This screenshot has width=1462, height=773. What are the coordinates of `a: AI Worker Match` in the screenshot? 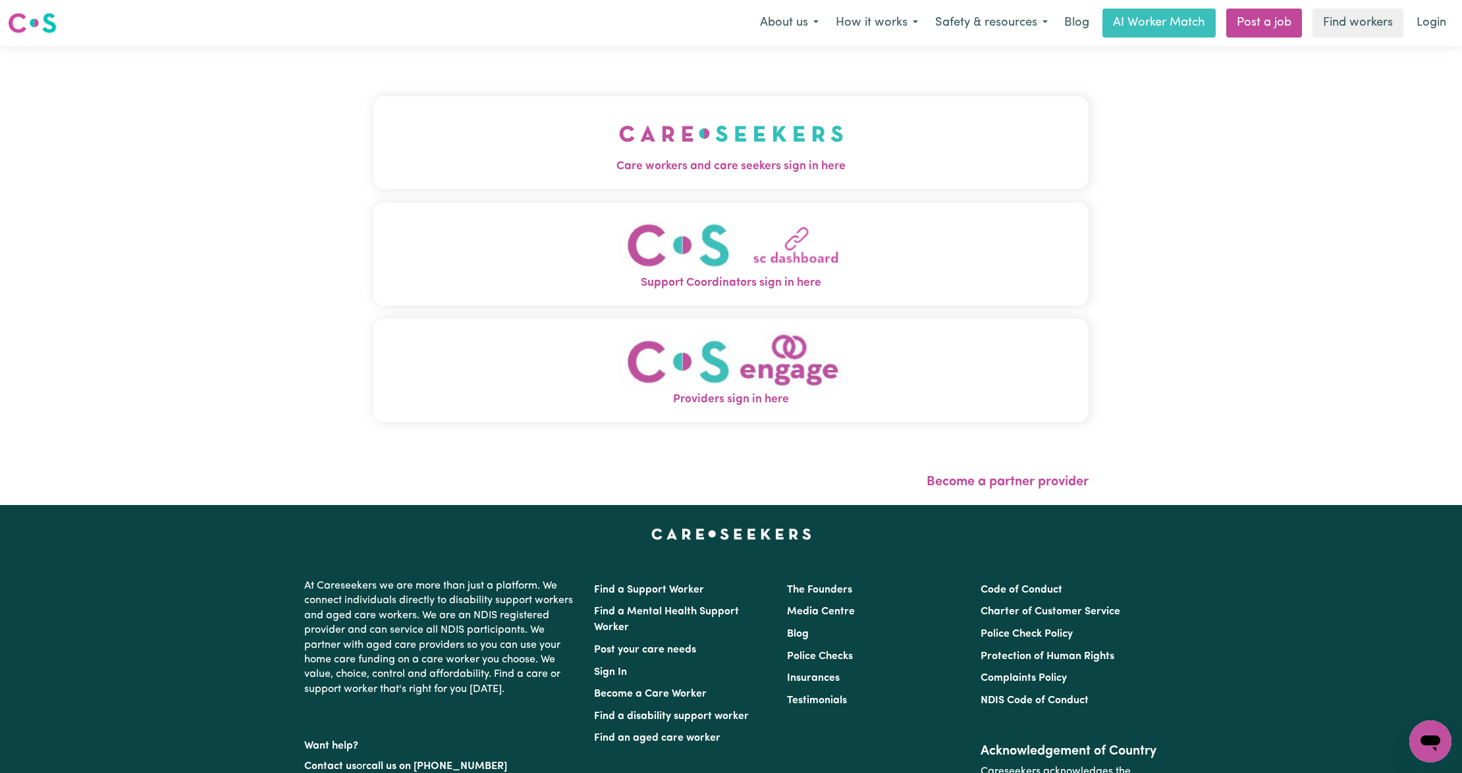 It's located at (1159, 23).